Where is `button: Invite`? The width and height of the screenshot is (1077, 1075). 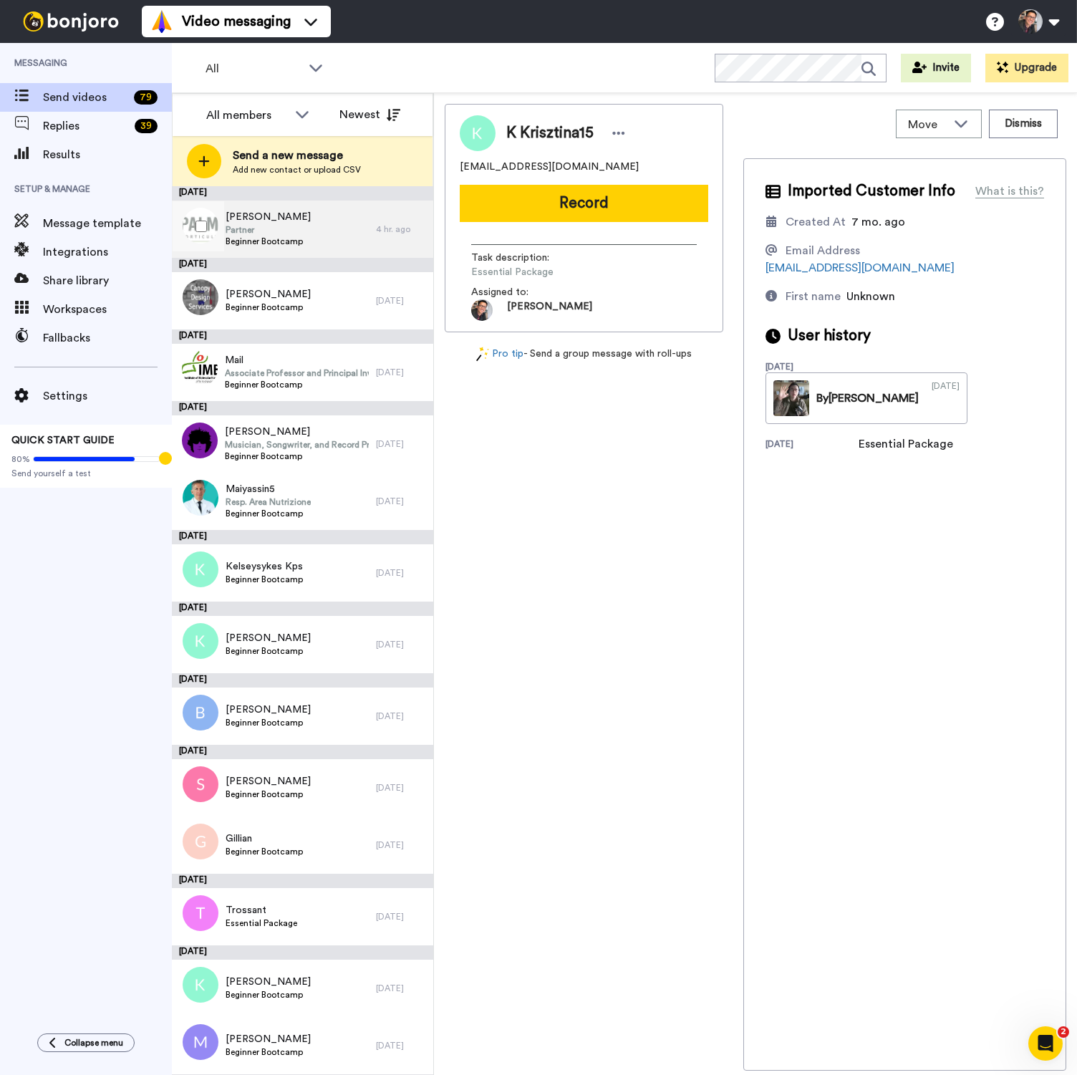 button: Invite is located at coordinates (936, 68).